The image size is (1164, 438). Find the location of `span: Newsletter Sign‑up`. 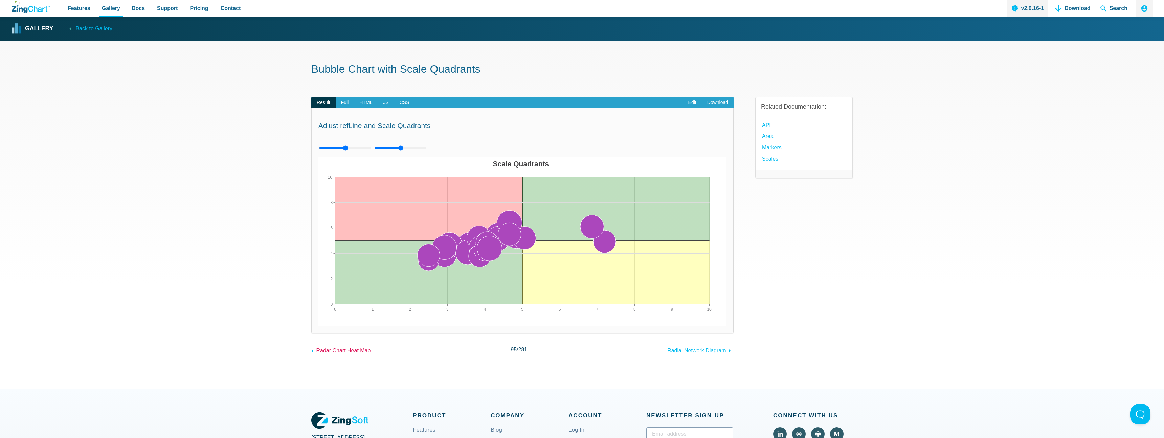

span: Newsletter Sign‑up is located at coordinates (689, 415).